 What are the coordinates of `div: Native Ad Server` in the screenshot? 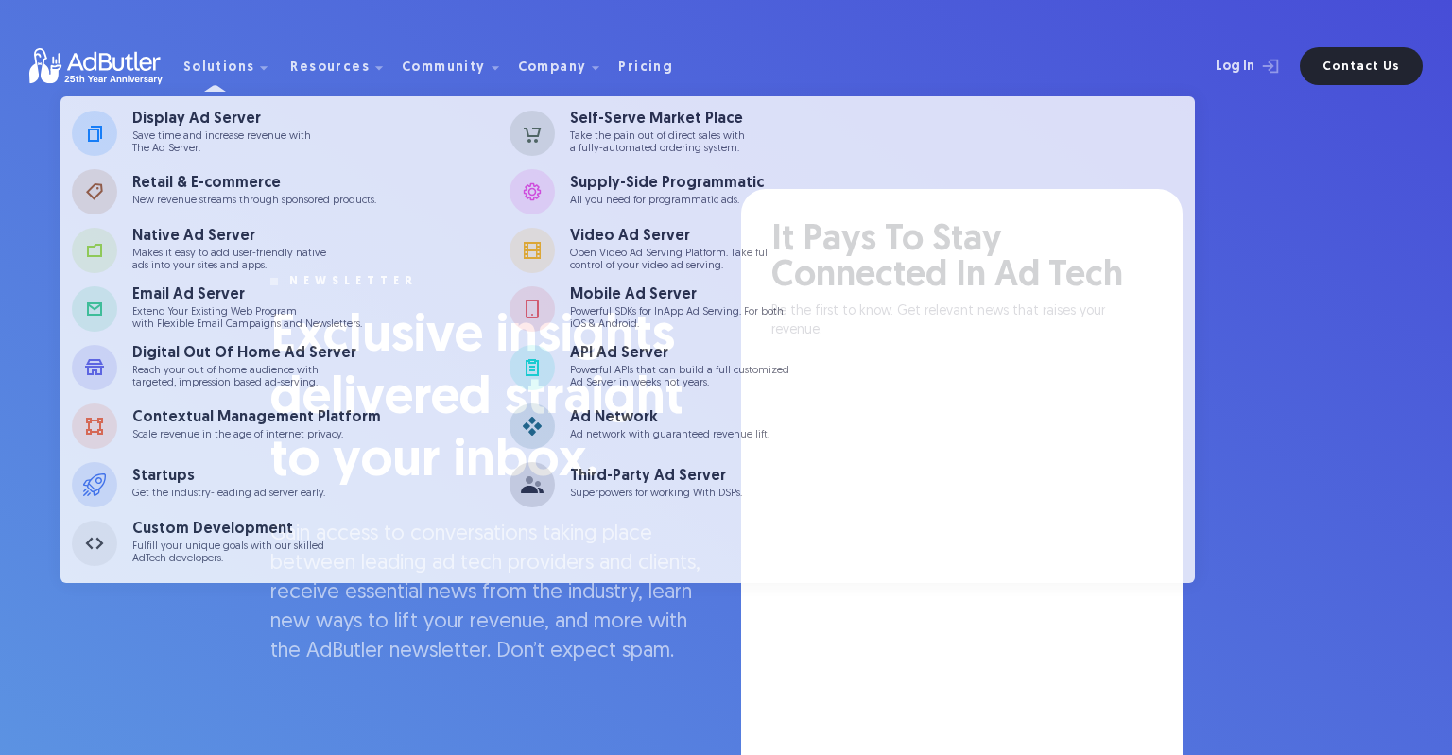 It's located at (229, 236).